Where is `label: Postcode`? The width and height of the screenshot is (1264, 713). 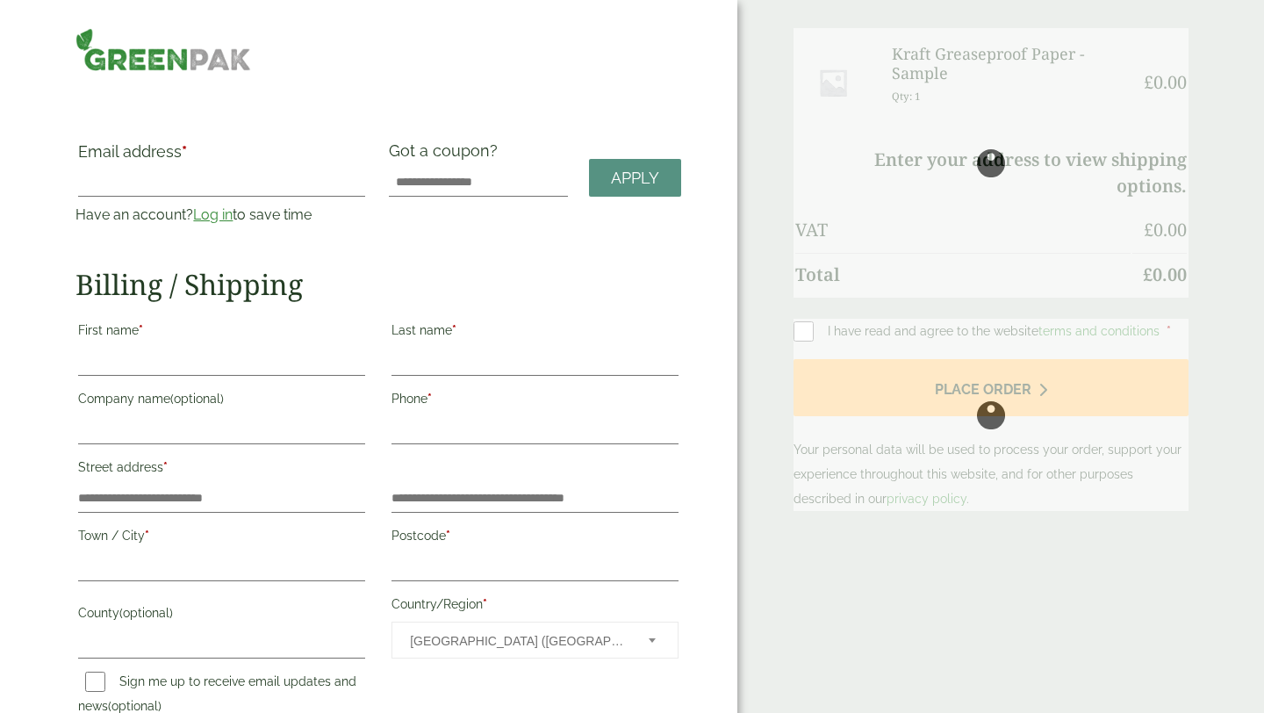
label: Postcode is located at coordinates (535, 538).